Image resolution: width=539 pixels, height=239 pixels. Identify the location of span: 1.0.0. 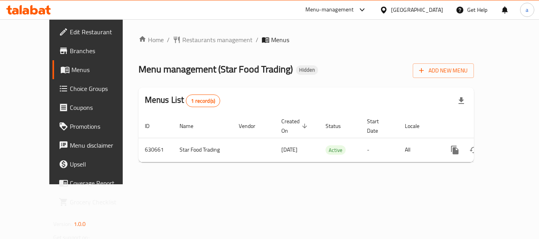
(80, 224).